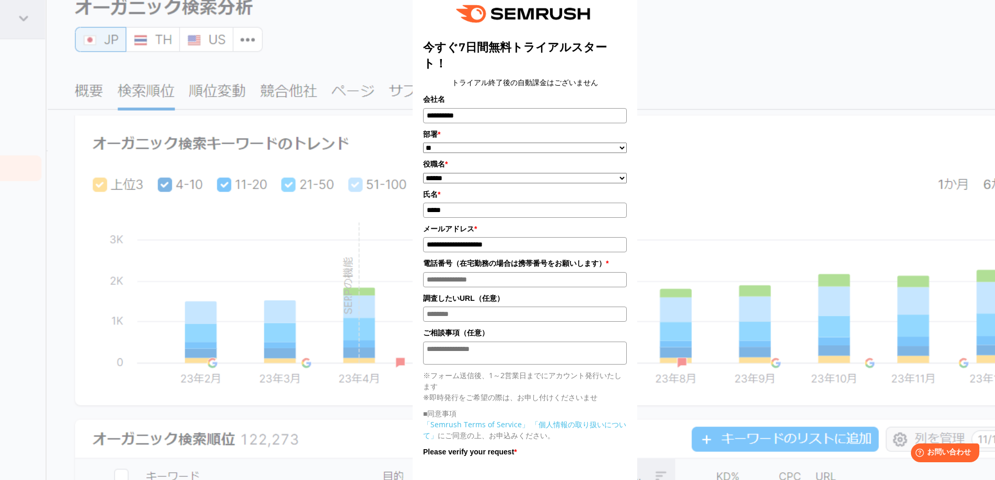 The height and width of the screenshot is (480, 995). I want to click on label: 氏名, so click(525, 194).